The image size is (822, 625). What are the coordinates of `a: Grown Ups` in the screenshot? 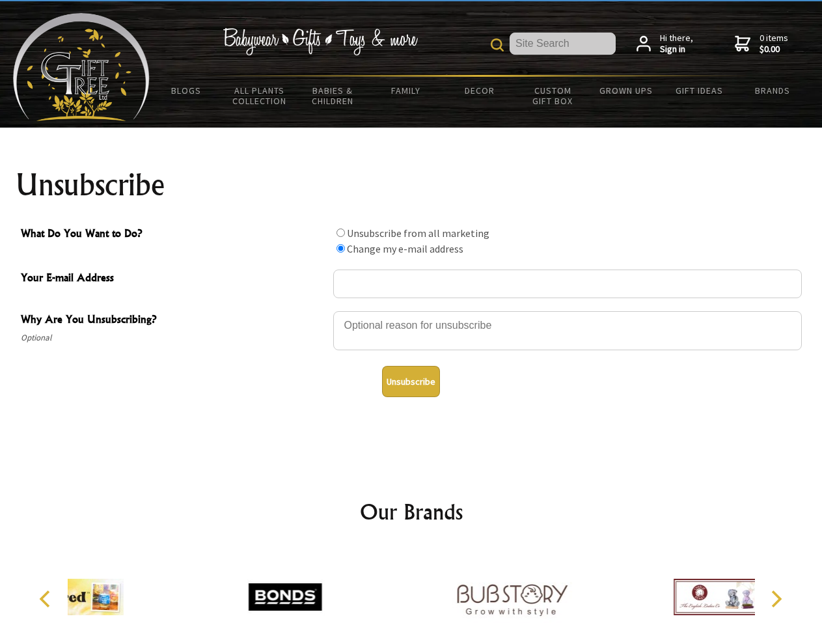 It's located at (625, 90).